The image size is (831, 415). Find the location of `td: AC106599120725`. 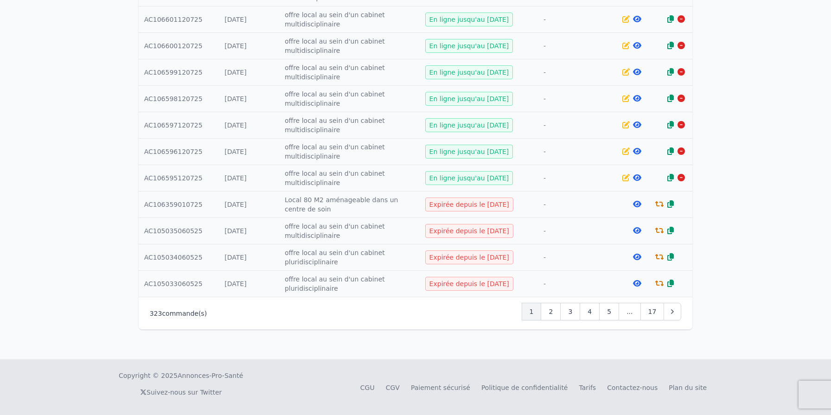

td: AC106599120725 is located at coordinates (179, 72).